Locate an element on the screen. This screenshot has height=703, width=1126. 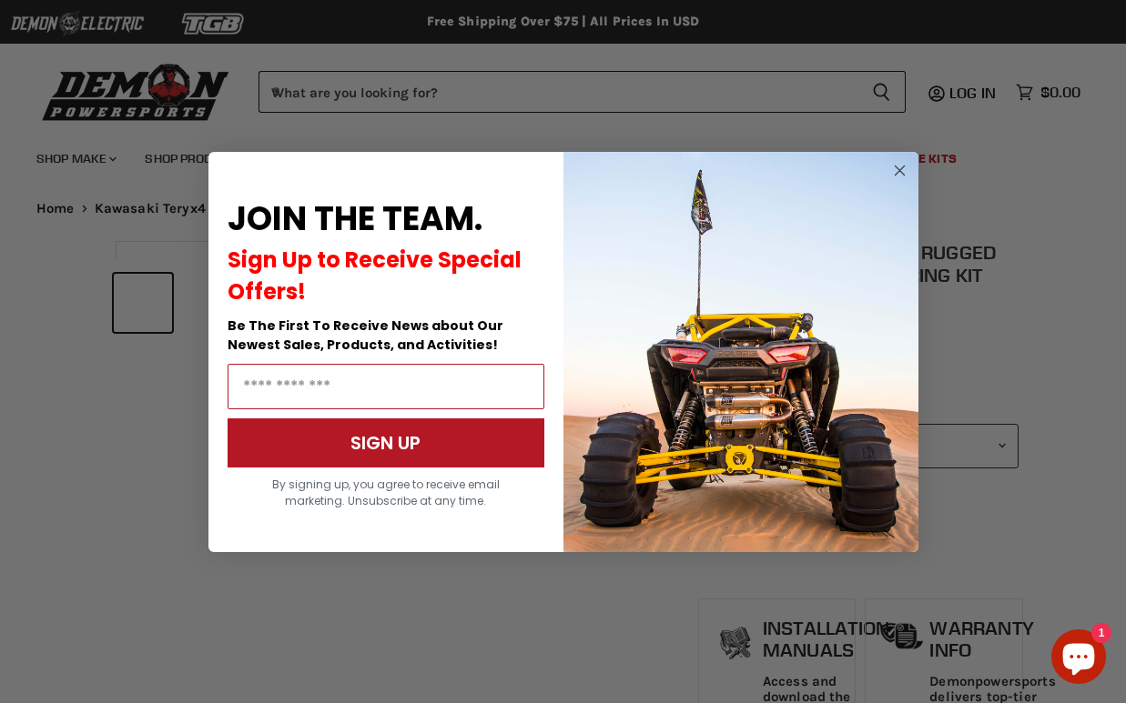
input: Email Address is located at coordinates (386, 387).